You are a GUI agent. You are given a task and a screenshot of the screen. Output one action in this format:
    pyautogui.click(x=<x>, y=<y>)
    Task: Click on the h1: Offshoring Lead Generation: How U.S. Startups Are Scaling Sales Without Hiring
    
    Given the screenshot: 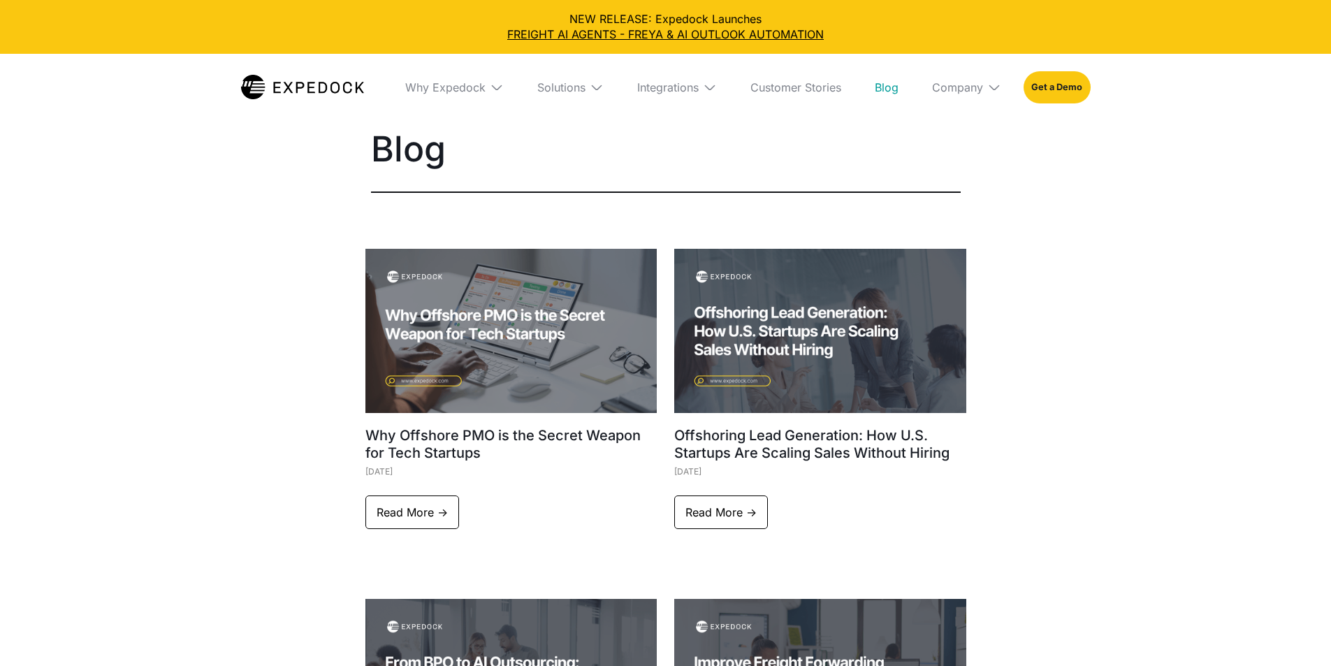 What is the action you would take?
    pyautogui.click(x=820, y=444)
    